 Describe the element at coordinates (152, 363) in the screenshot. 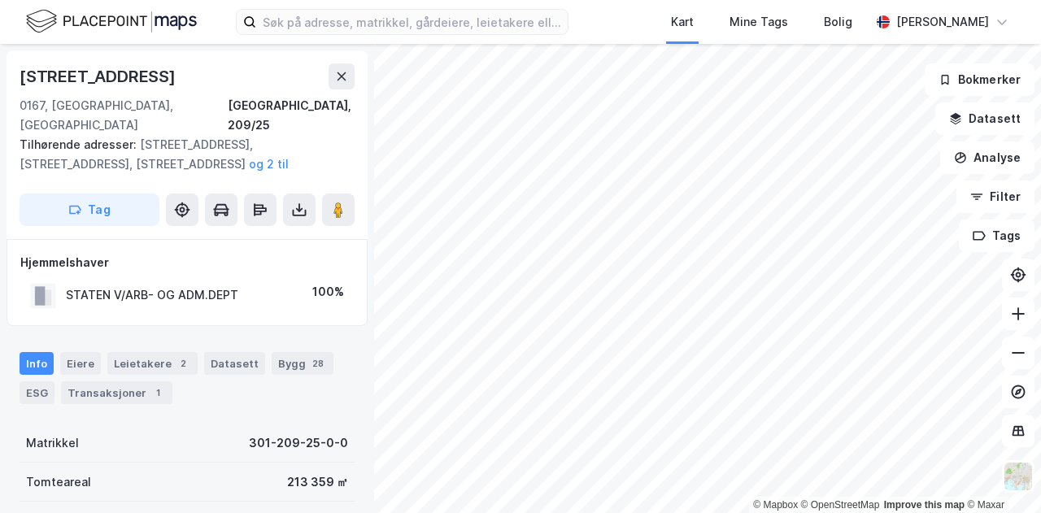

I see `div: Leietakere` at that location.